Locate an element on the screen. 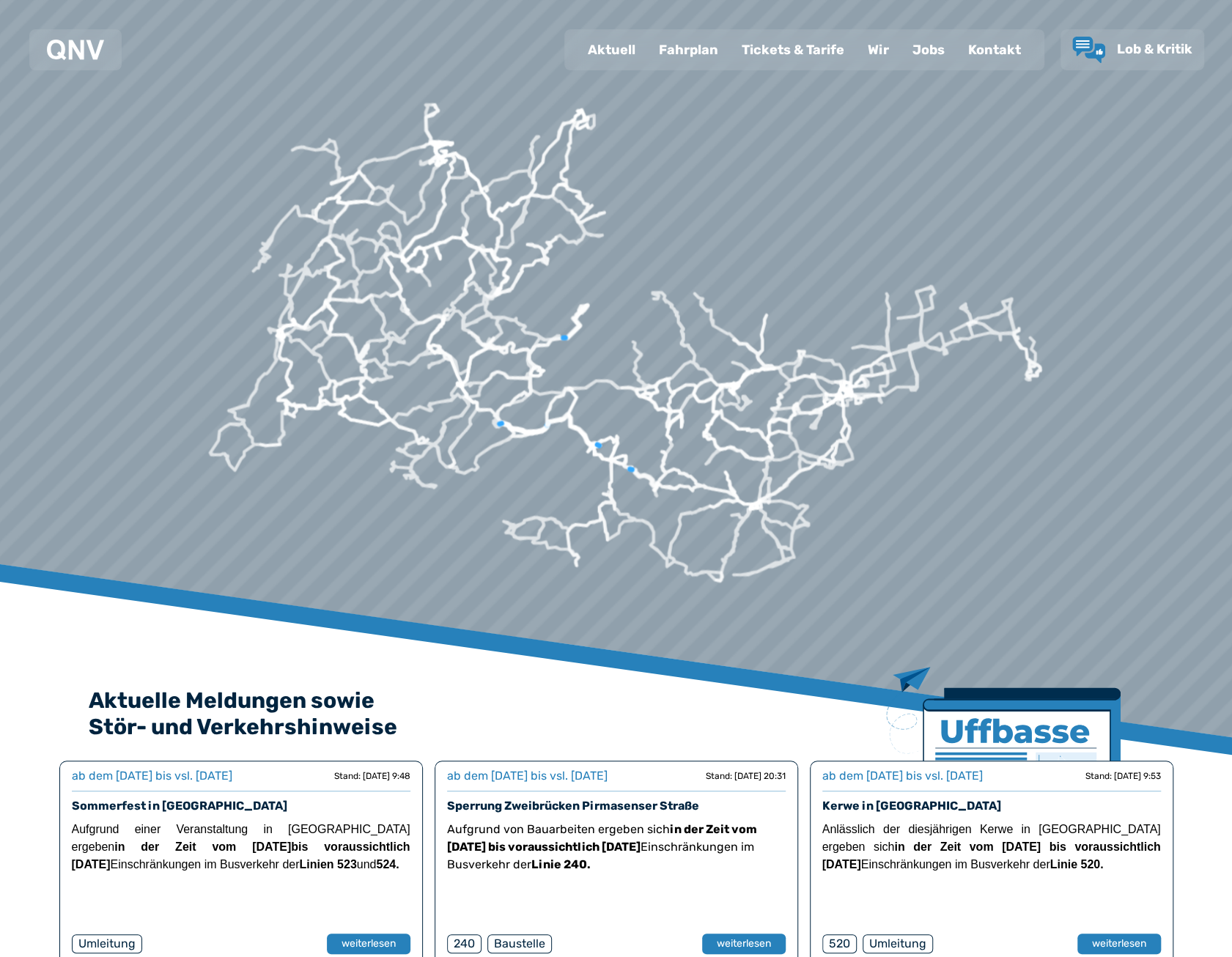 Image resolution: width=1232 pixels, height=957 pixels. div: Wir is located at coordinates (878, 50).